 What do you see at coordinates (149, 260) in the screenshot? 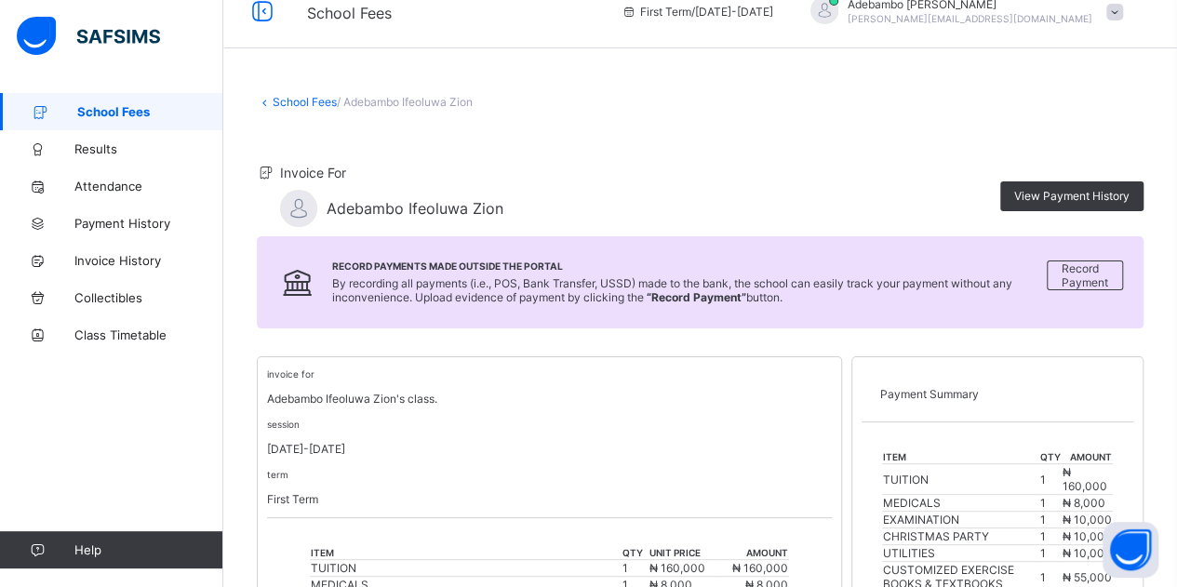
I see `span: Invoice History` at bounding box center [149, 260].